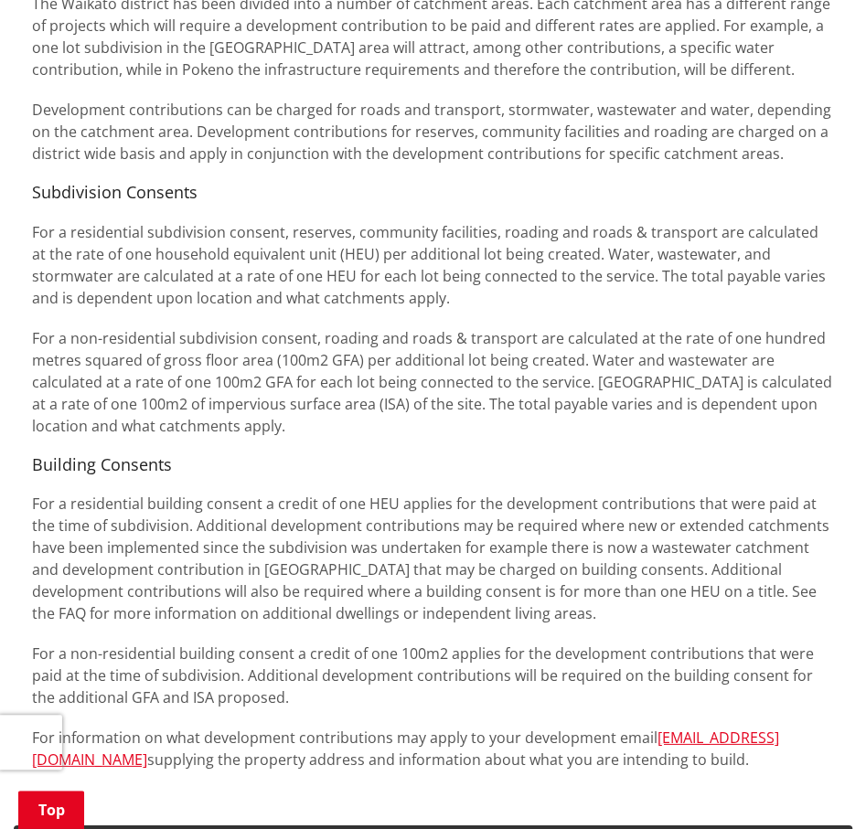 The width and height of the screenshot is (866, 829). I want to click on h4: Subdivision Consents, so click(432, 193).